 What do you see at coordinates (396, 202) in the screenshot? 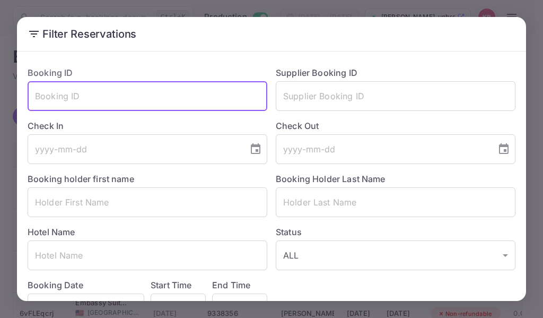
I see `input: Holder Last Name` at bounding box center [396, 202].